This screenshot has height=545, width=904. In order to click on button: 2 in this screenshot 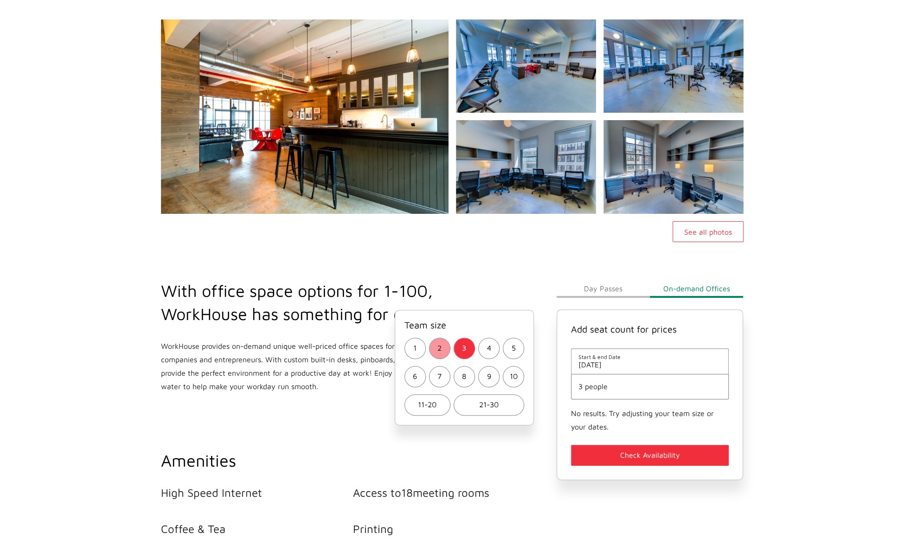, I will do `click(440, 348)`.